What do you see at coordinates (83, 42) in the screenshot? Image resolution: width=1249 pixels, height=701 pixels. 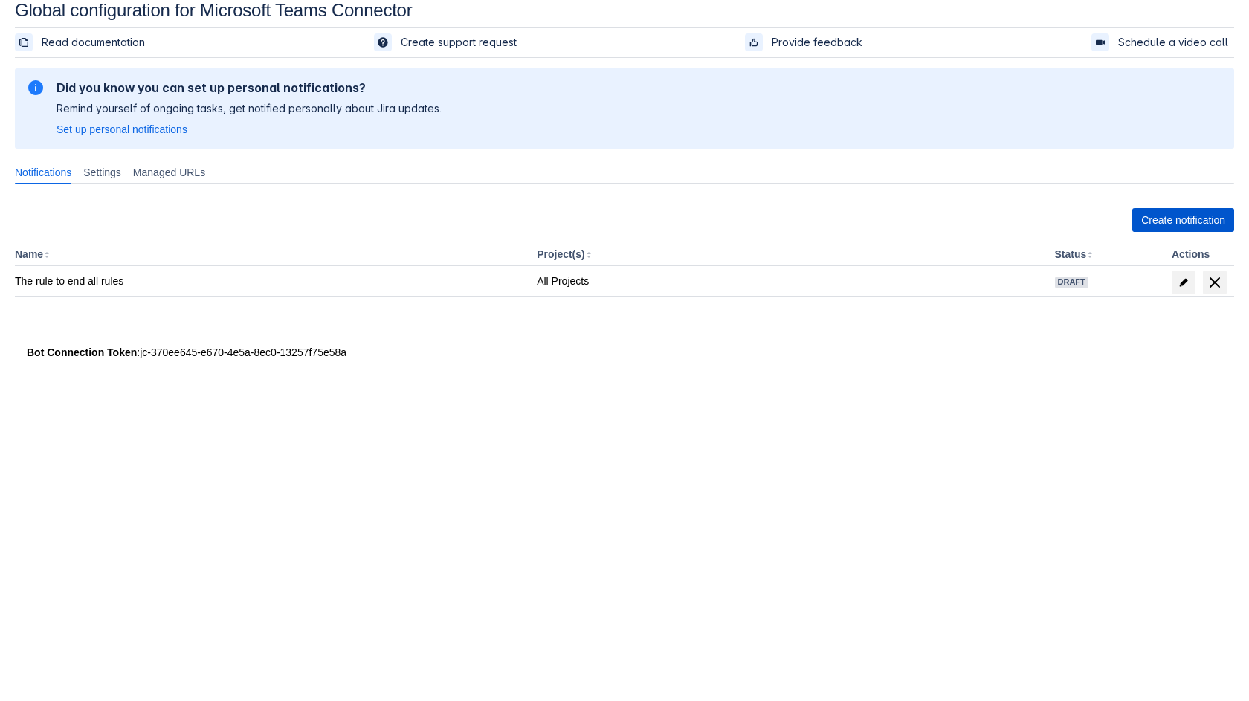 I see `a: Read documentation` at bounding box center [83, 42].